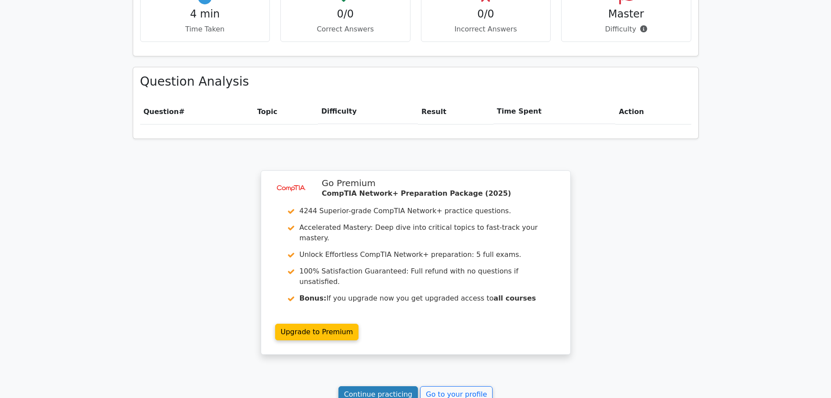 This screenshot has height=398, width=831. What do you see at coordinates (486, 29) in the screenshot?
I see `p: Incorrect Answers` at bounding box center [486, 29].